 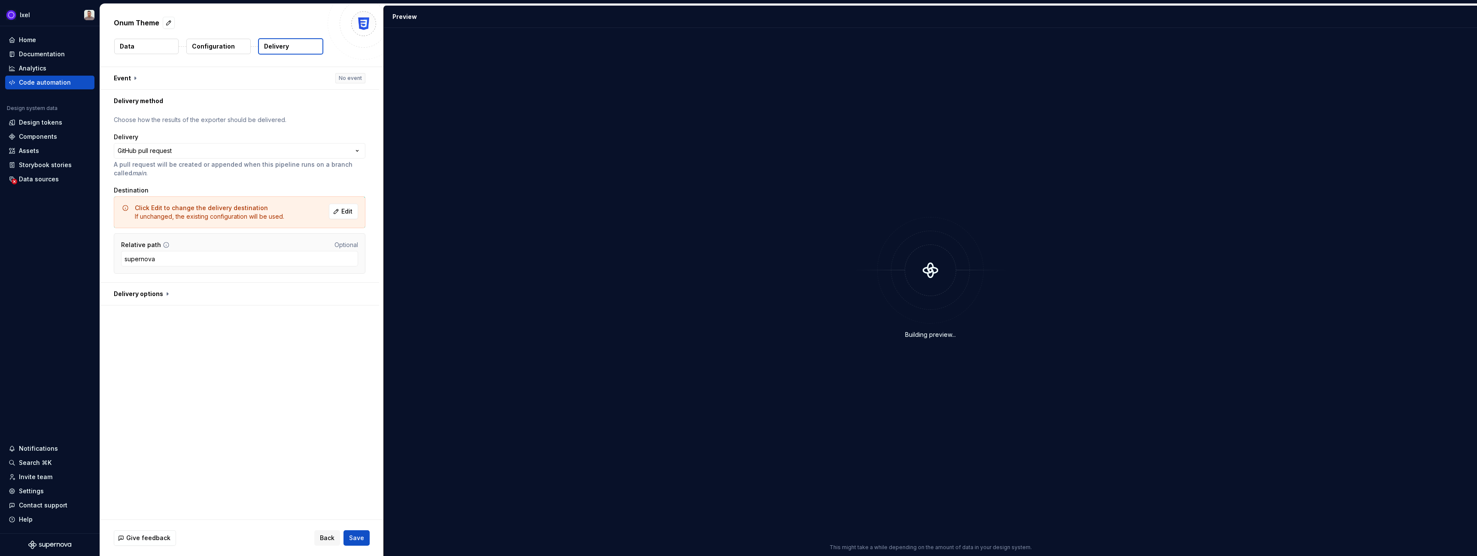 What do you see at coordinates (29, 151) in the screenshot?
I see `div: Assets` at bounding box center [29, 151].